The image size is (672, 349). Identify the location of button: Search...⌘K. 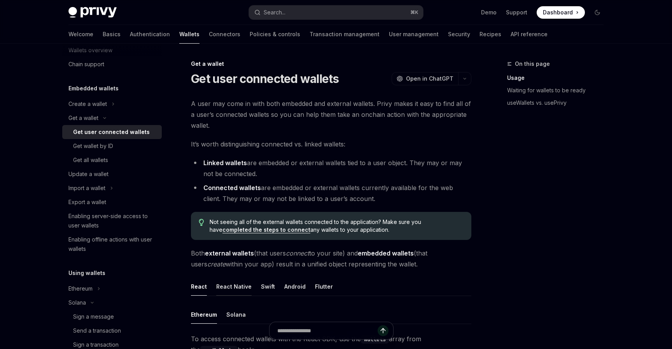
(336, 12).